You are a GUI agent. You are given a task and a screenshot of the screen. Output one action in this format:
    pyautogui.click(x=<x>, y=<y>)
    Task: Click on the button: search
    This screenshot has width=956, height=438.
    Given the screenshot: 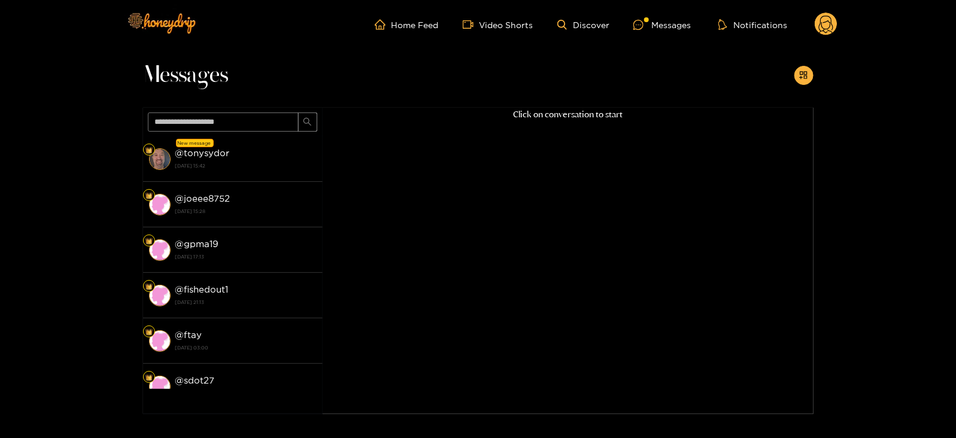 What is the action you would take?
    pyautogui.click(x=308, y=122)
    